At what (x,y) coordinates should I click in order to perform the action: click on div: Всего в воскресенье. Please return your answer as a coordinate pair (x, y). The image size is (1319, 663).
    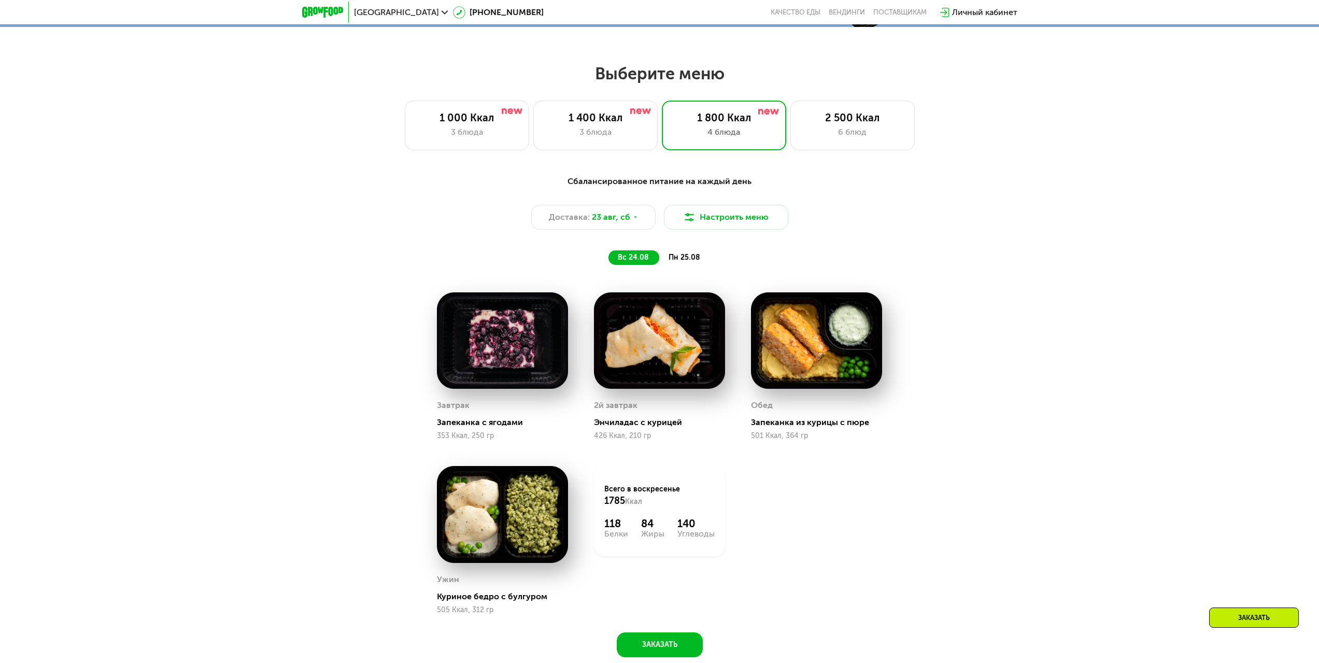
    Looking at the image, I should click on (659, 495).